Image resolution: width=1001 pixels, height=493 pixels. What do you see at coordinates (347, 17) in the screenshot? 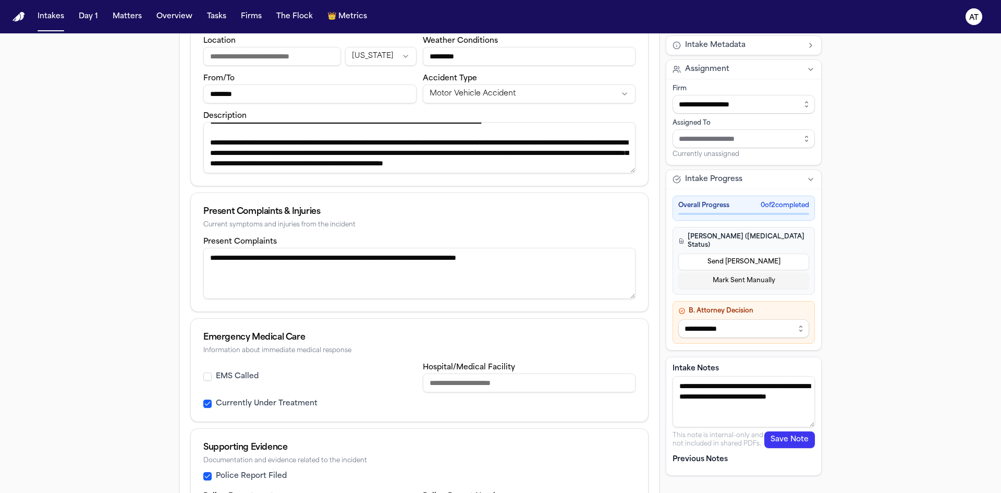
I see `a: crownMetrics` at bounding box center [347, 17].